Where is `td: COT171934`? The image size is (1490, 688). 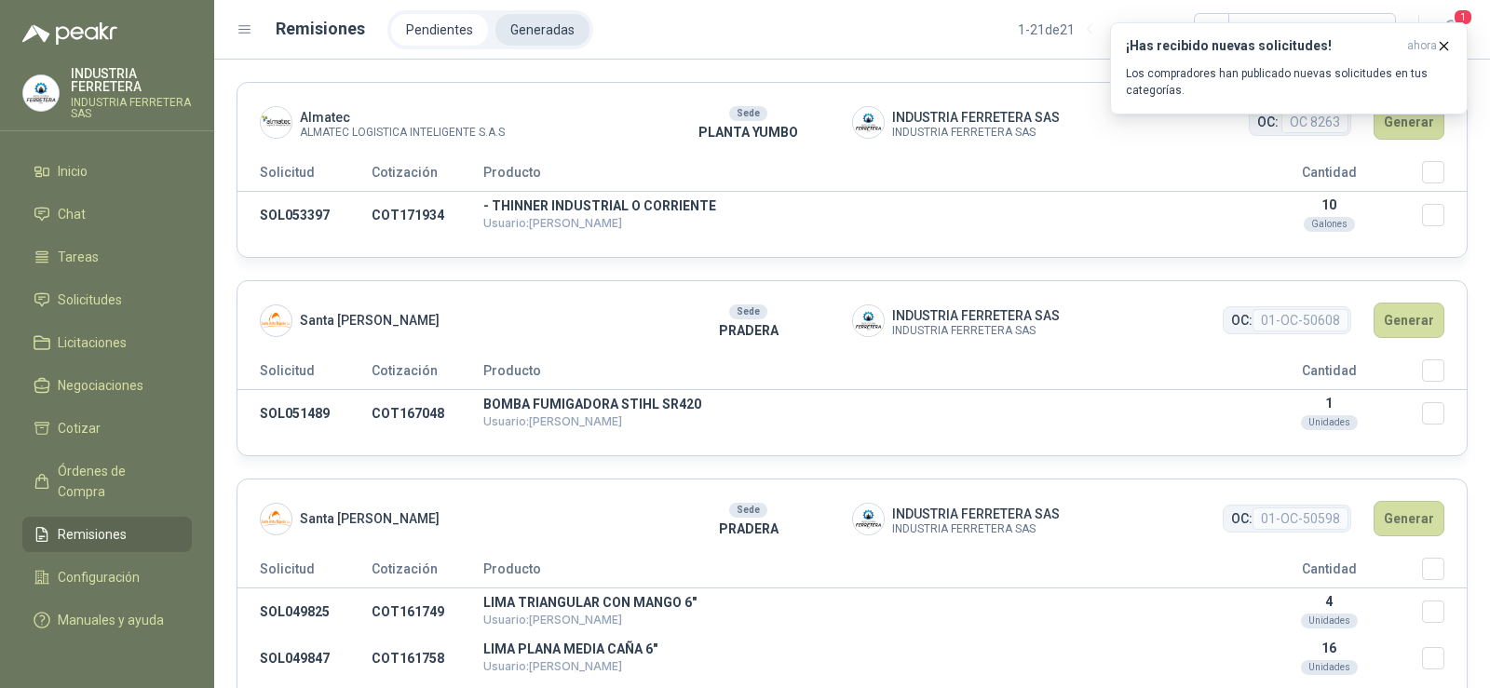 td: COT171934 is located at coordinates (427, 215).